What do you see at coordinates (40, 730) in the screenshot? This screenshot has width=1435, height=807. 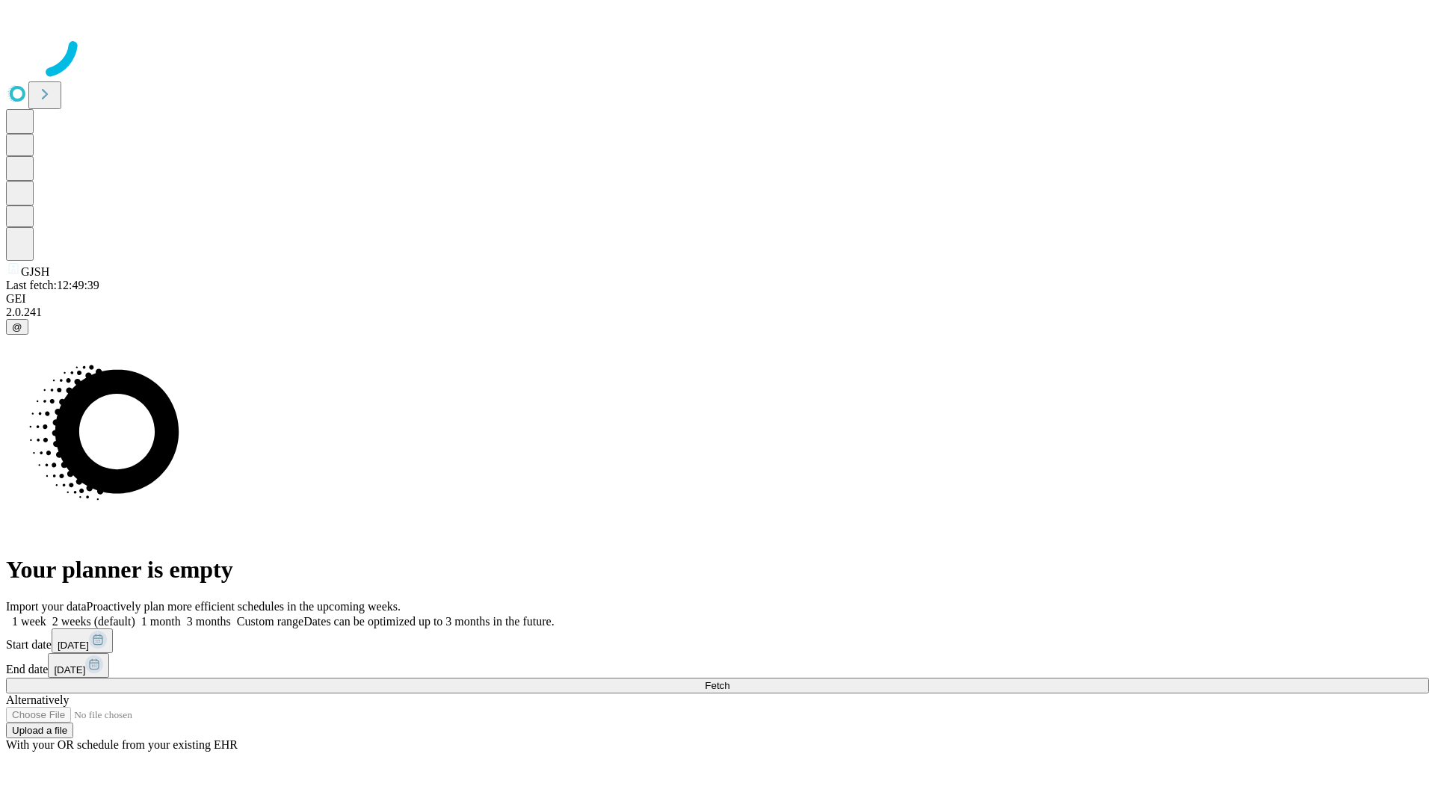 I see `button: Upload a file` at bounding box center [40, 730].